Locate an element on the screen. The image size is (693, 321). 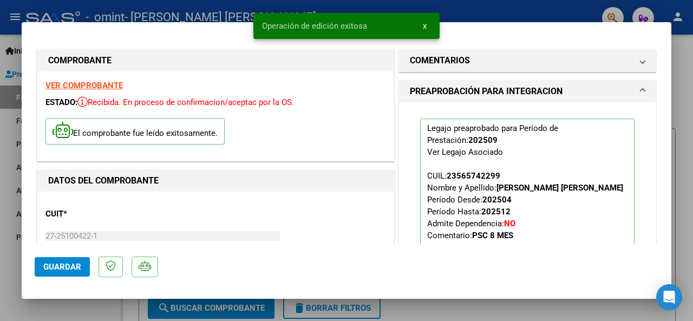
strong: DATOS DEL COMPROBANTE is located at coordinates (103, 180).